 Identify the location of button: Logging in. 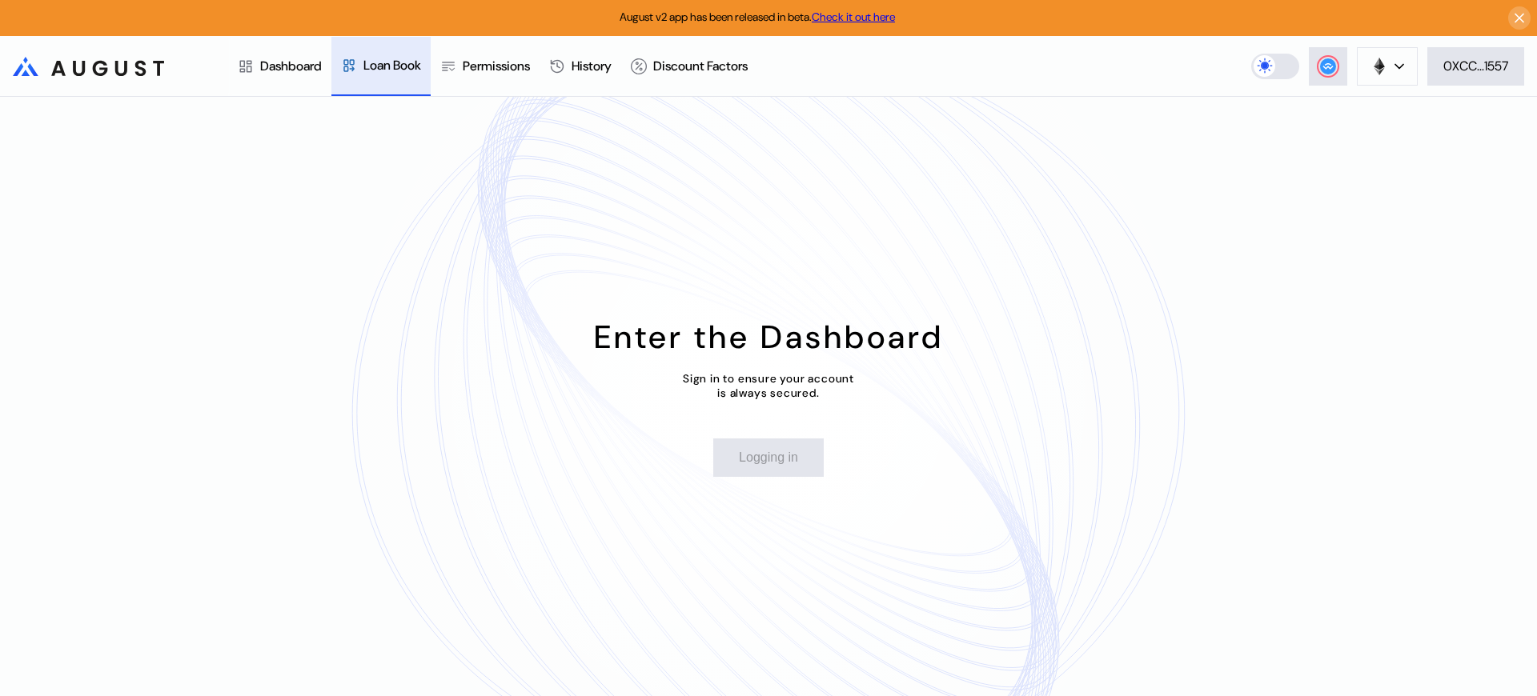
(769, 458).